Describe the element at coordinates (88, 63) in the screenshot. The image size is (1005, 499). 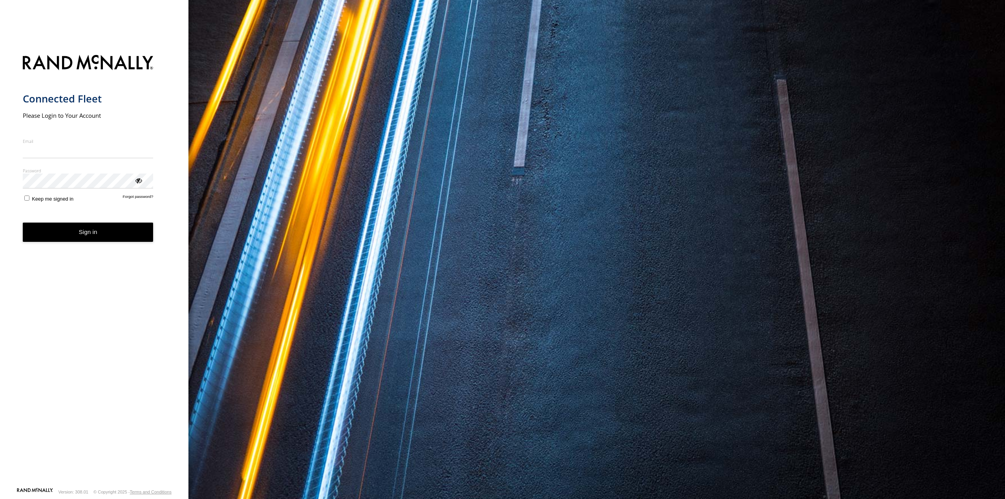
I see `img: Rand McNally` at that location.